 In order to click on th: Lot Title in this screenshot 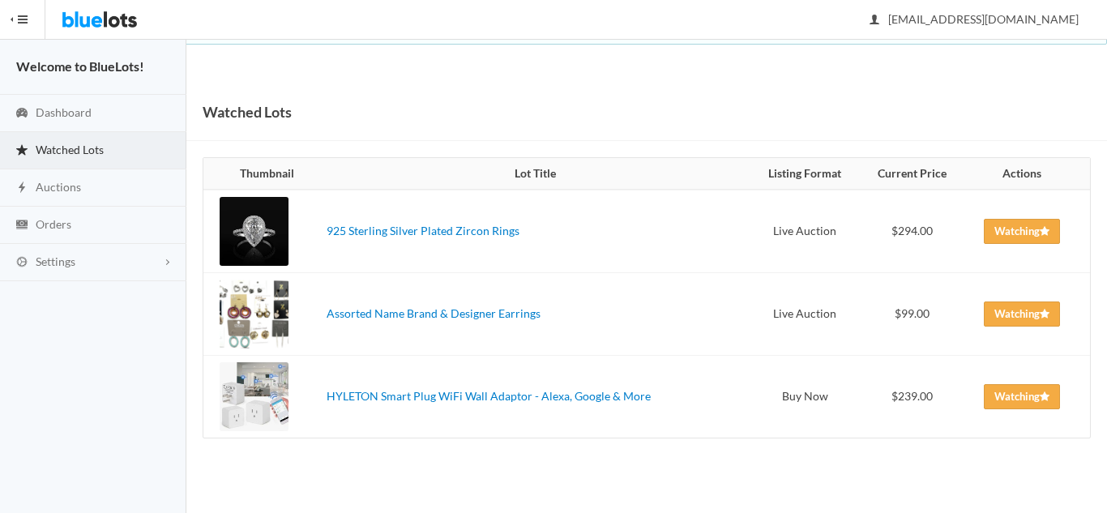, I will do `click(535, 174)`.